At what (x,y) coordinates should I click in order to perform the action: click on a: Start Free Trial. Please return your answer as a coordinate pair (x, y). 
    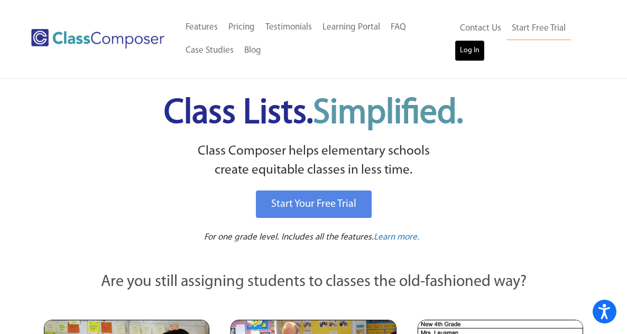
    Looking at the image, I should click on (538, 29).